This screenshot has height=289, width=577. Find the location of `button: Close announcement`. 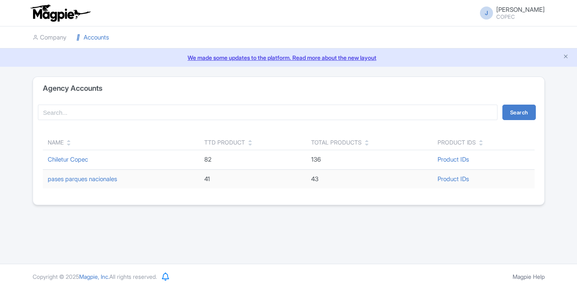

button: Close announcement is located at coordinates (565, 57).